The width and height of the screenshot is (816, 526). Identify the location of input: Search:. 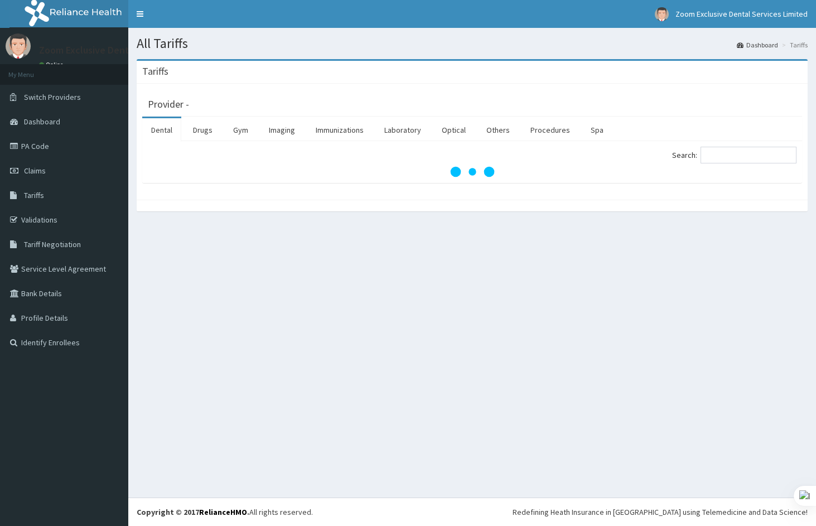
(748, 155).